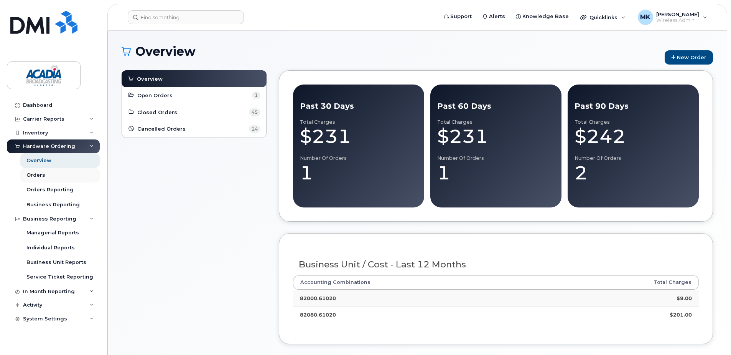  Describe the element at coordinates (359, 106) in the screenshot. I see `div: Past 30 Days` at that location.